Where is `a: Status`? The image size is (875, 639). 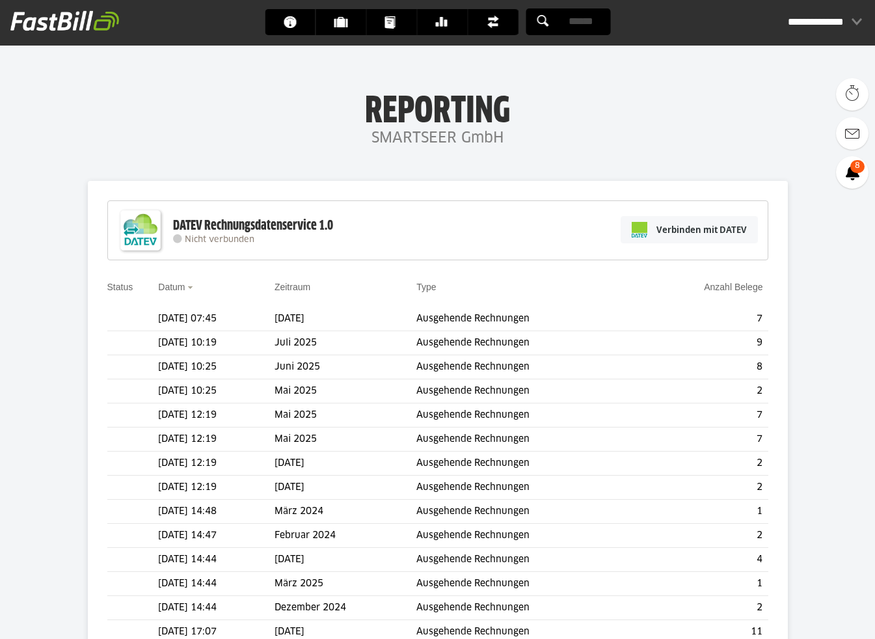
a: Status is located at coordinates (120, 287).